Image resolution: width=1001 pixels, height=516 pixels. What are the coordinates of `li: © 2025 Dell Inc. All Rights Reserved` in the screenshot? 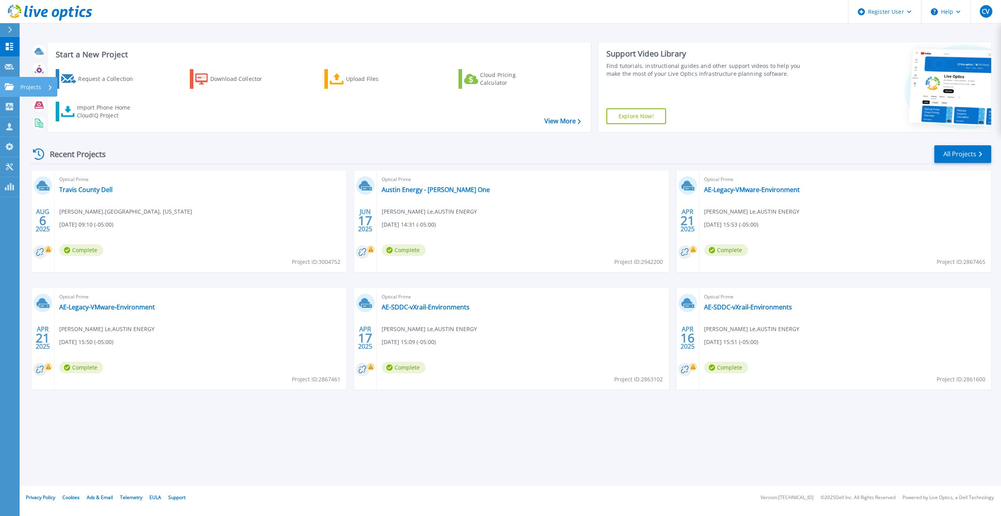 It's located at (858, 497).